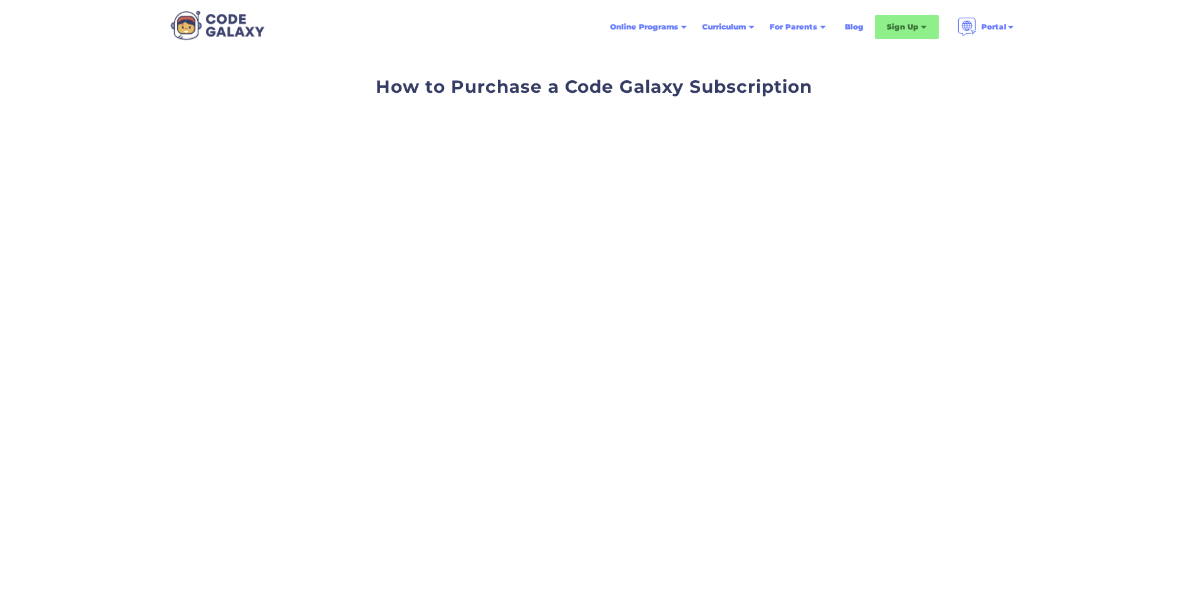  Describe the element at coordinates (903, 27) in the screenshot. I see `div: Sign Up` at that location.